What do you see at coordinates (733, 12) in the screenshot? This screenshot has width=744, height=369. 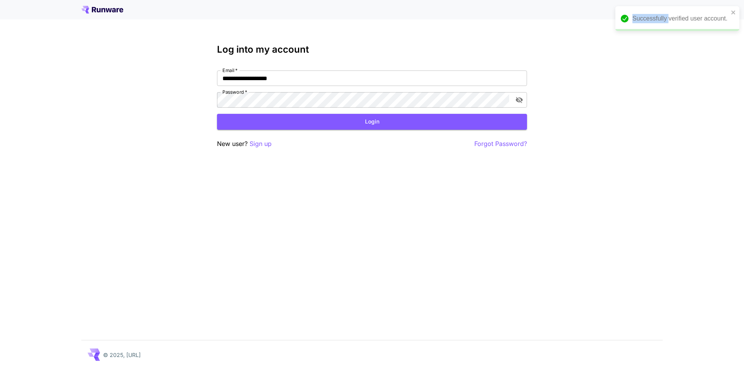 I see `button: close` at bounding box center [733, 12].